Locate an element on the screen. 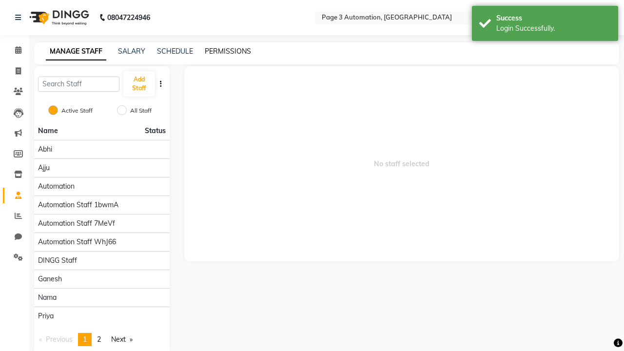 The width and height of the screenshot is (624, 351). span: Name is located at coordinates (48, 131).